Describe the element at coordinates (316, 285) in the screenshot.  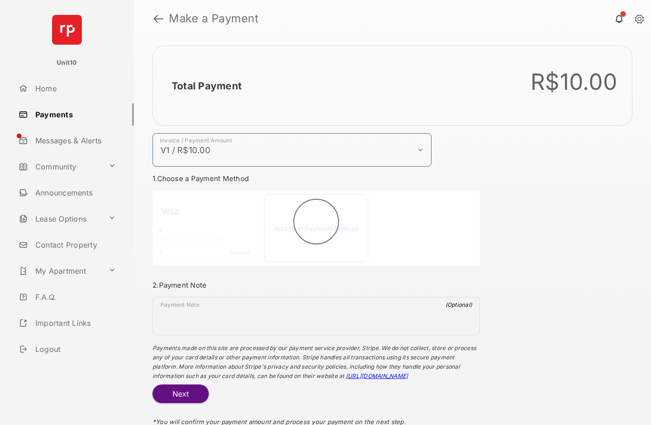
I see `h3: 2. Payment Note` at that location.